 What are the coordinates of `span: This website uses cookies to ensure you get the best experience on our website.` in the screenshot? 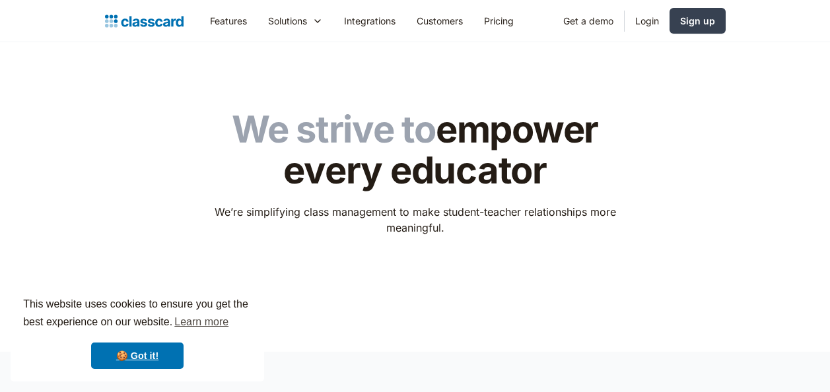 It's located at (137, 314).